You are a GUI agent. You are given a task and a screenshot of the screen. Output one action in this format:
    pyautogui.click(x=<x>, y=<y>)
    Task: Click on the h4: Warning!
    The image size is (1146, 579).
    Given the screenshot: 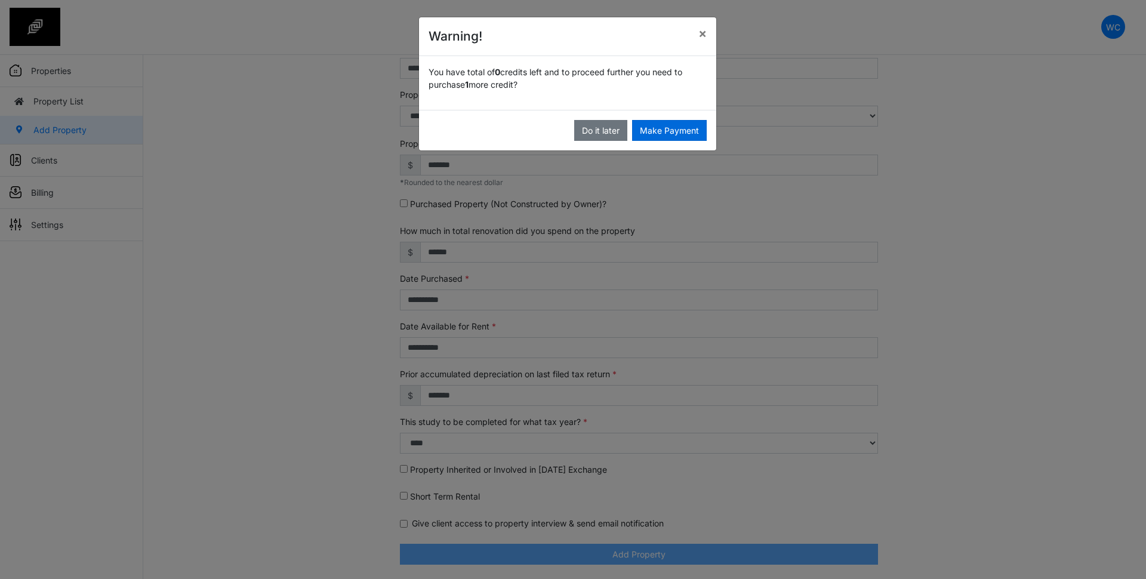 What is the action you would take?
    pyautogui.click(x=456, y=36)
    